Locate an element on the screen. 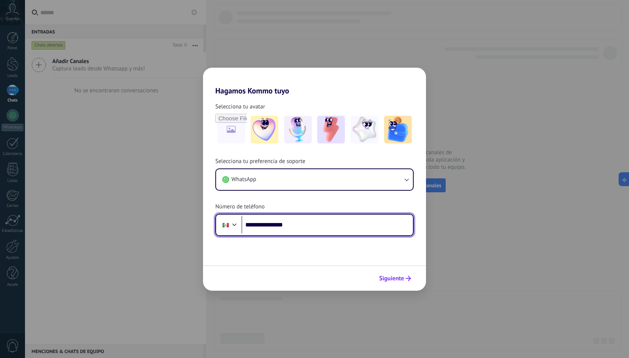 This screenshot has height=358, width=629. button: WhatsApp is located at coordinates (314, 179).